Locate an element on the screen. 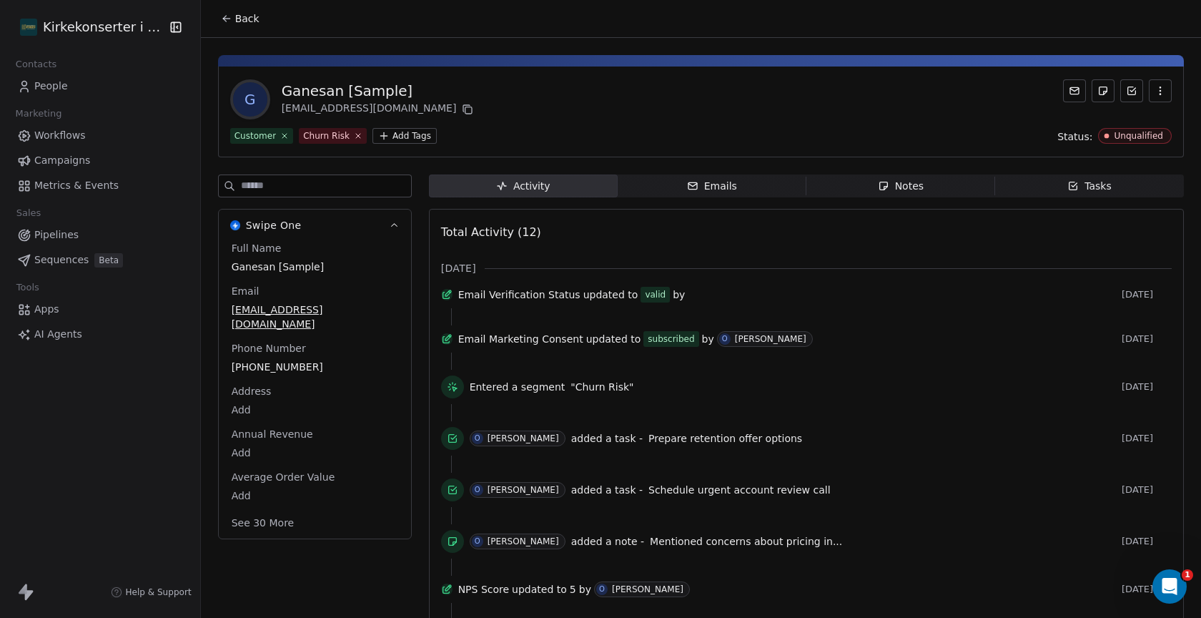 This screenshot has width=1201, height=618. span: Sequences is located at coordinates (61, 259).